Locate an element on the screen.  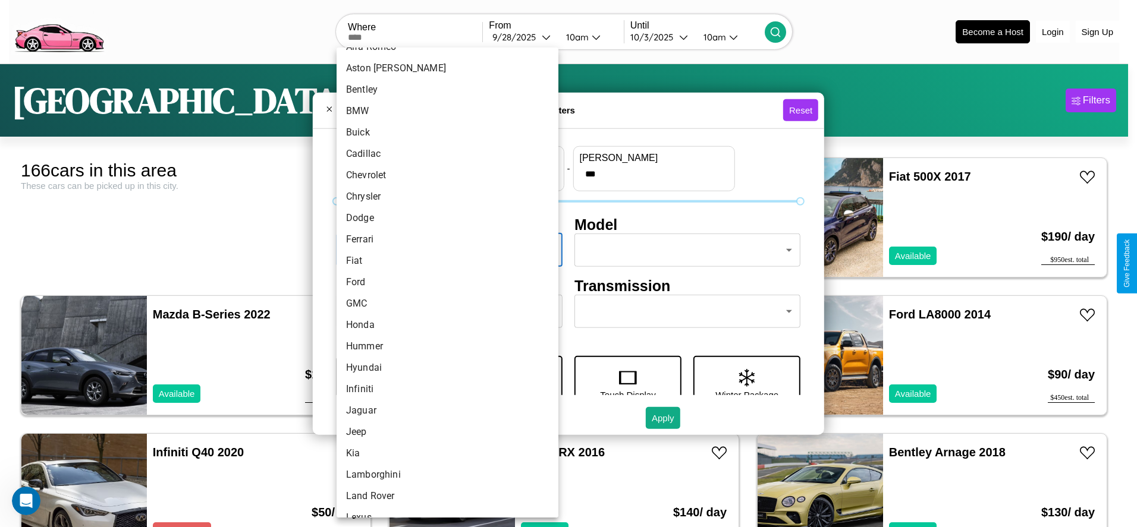
li: Infiniti is located at coordinates (447, 389).